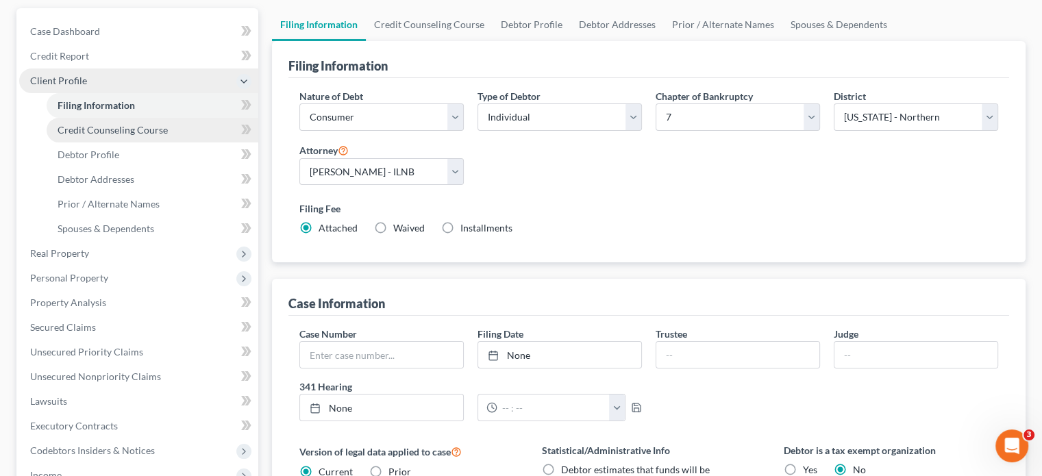 The height and width of the screenshot is (476, 1042). What do you see at coordinates (336, 303) in the screenshot?
I see `div: Case Information` at bounding box center [336, 303].